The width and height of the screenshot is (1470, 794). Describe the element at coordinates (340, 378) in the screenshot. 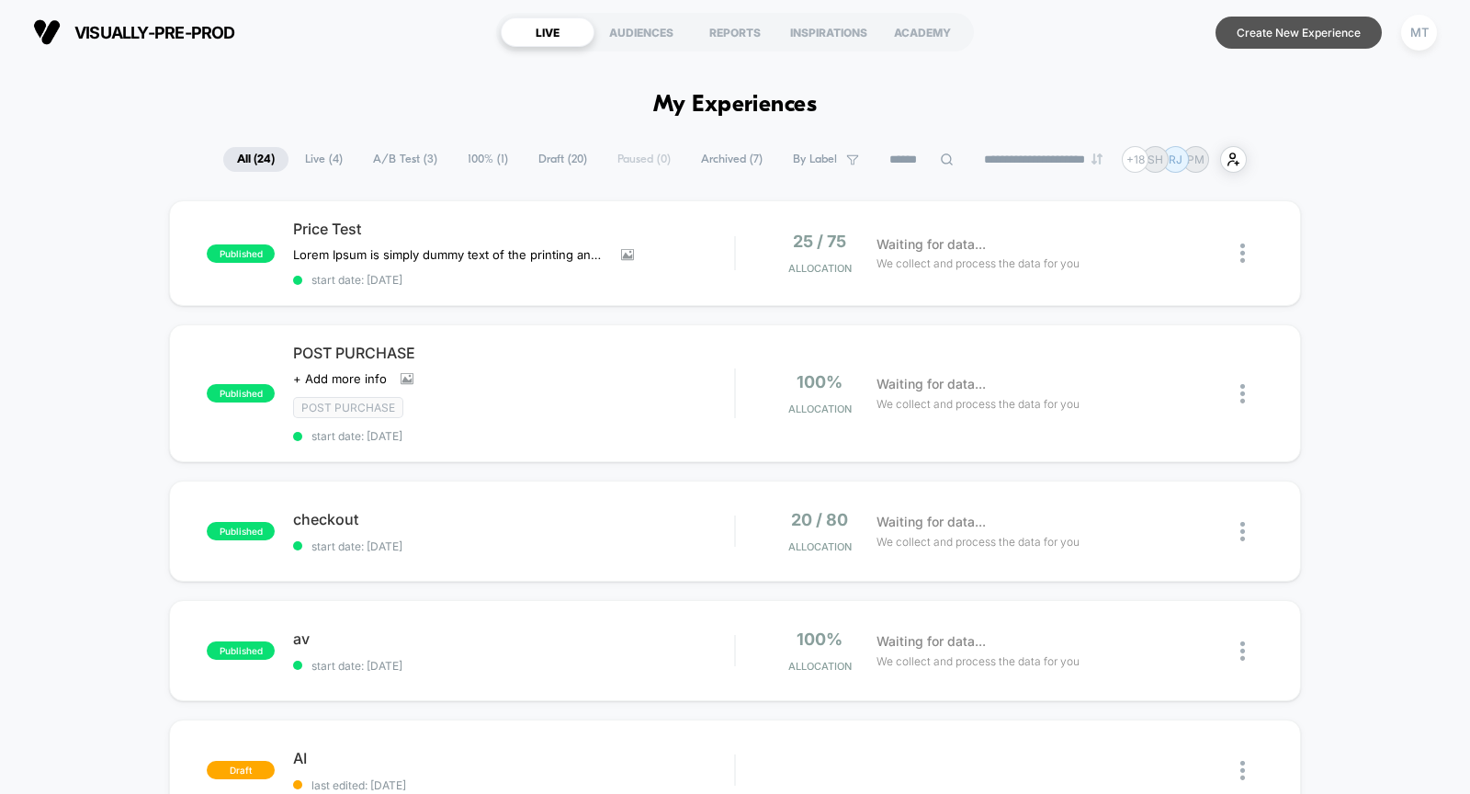

I see `span: + Add more info` at that location.